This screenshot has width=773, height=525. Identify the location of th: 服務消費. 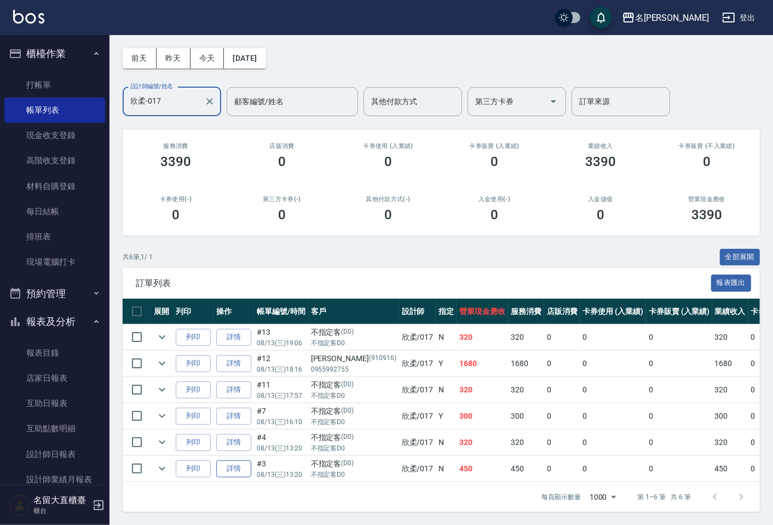
(526, 311).